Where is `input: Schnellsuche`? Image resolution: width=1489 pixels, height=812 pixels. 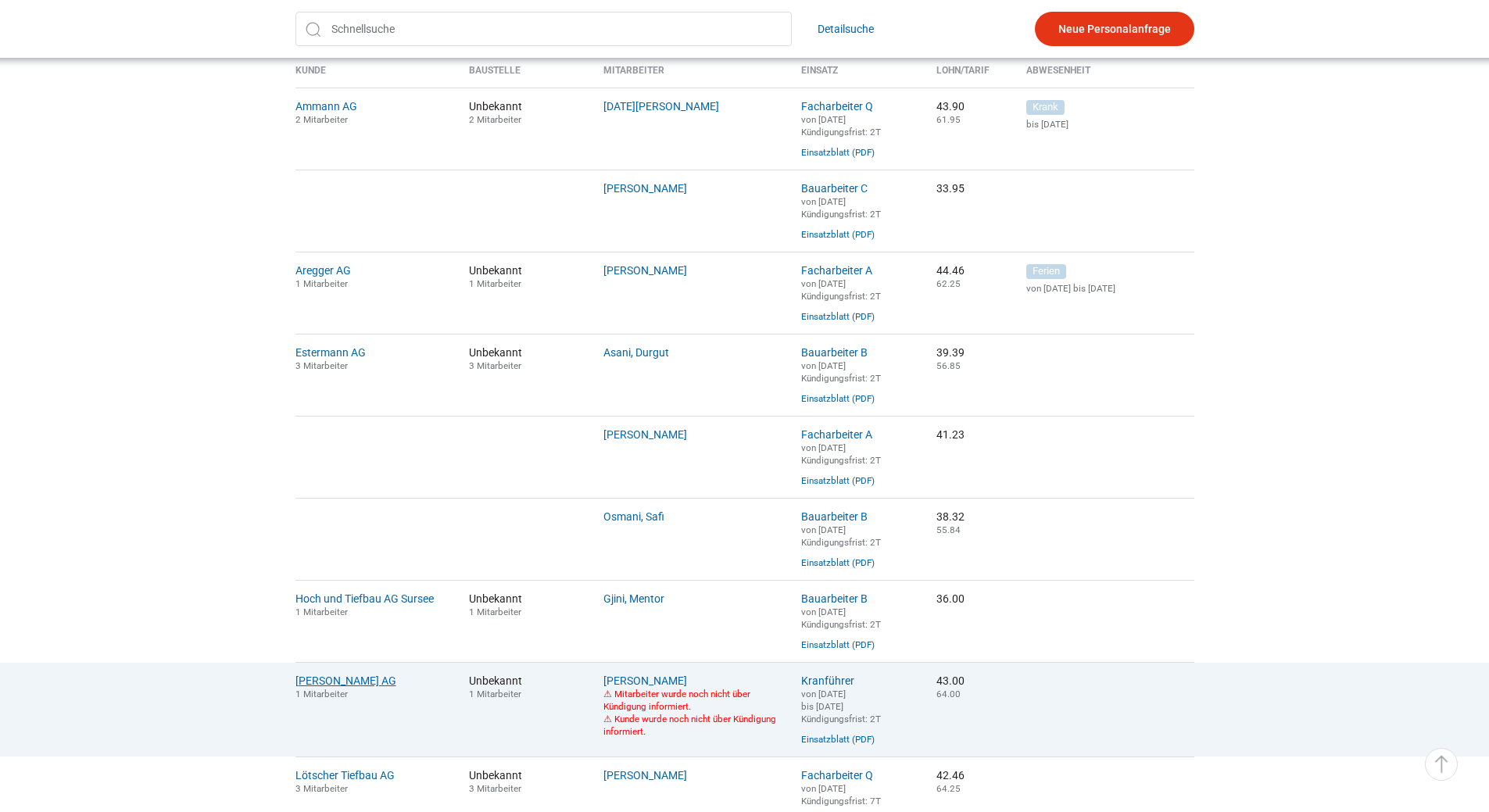 input: Schnellsuche is located at coordinates (543, 28).